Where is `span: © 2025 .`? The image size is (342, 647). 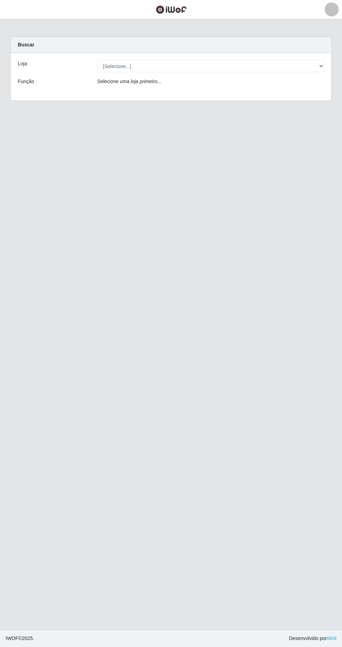
span: © 2025 . is located at coordinates (20, 638).